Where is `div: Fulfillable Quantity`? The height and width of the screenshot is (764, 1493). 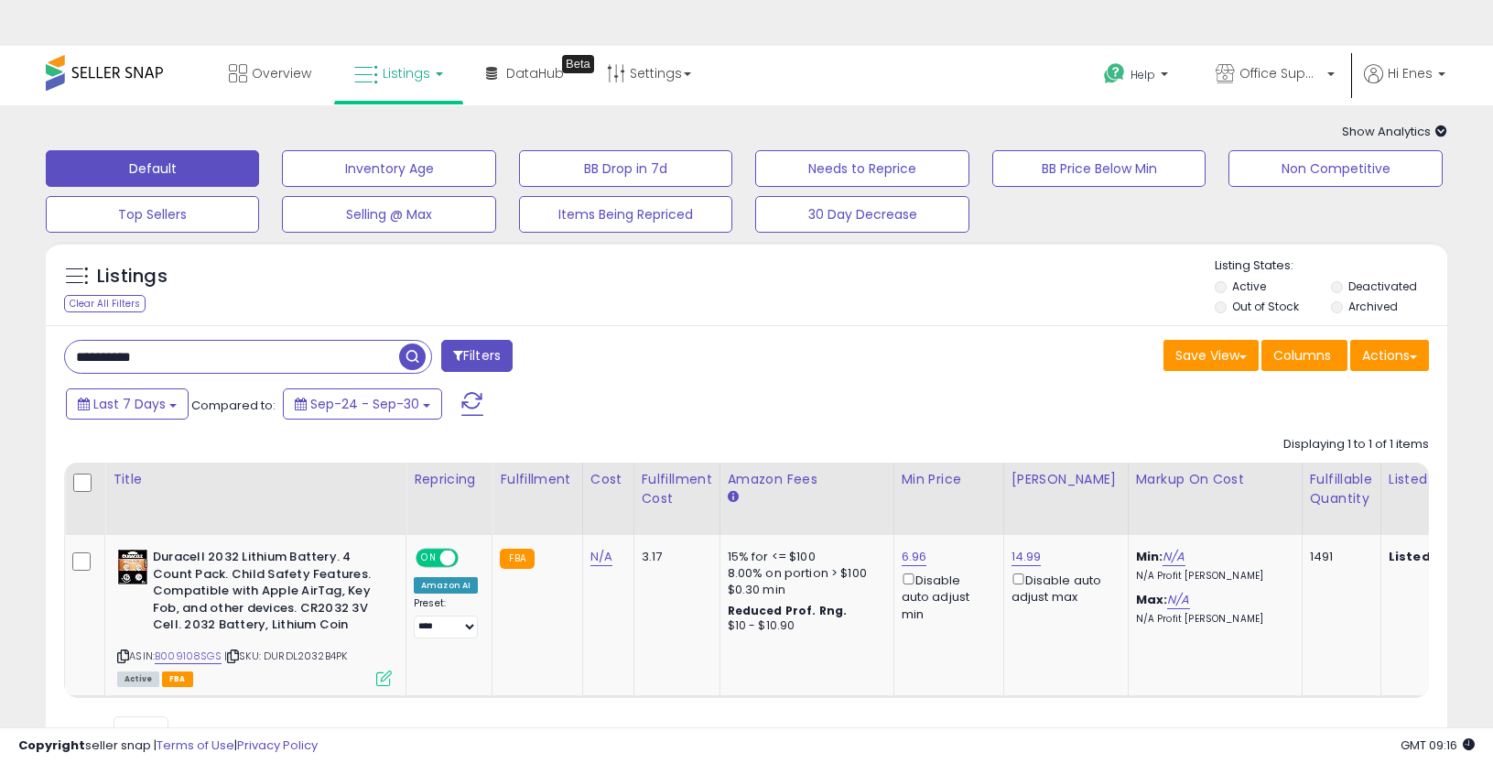
div: Fulfillable Quantity is located at coordinates (1341, 489).